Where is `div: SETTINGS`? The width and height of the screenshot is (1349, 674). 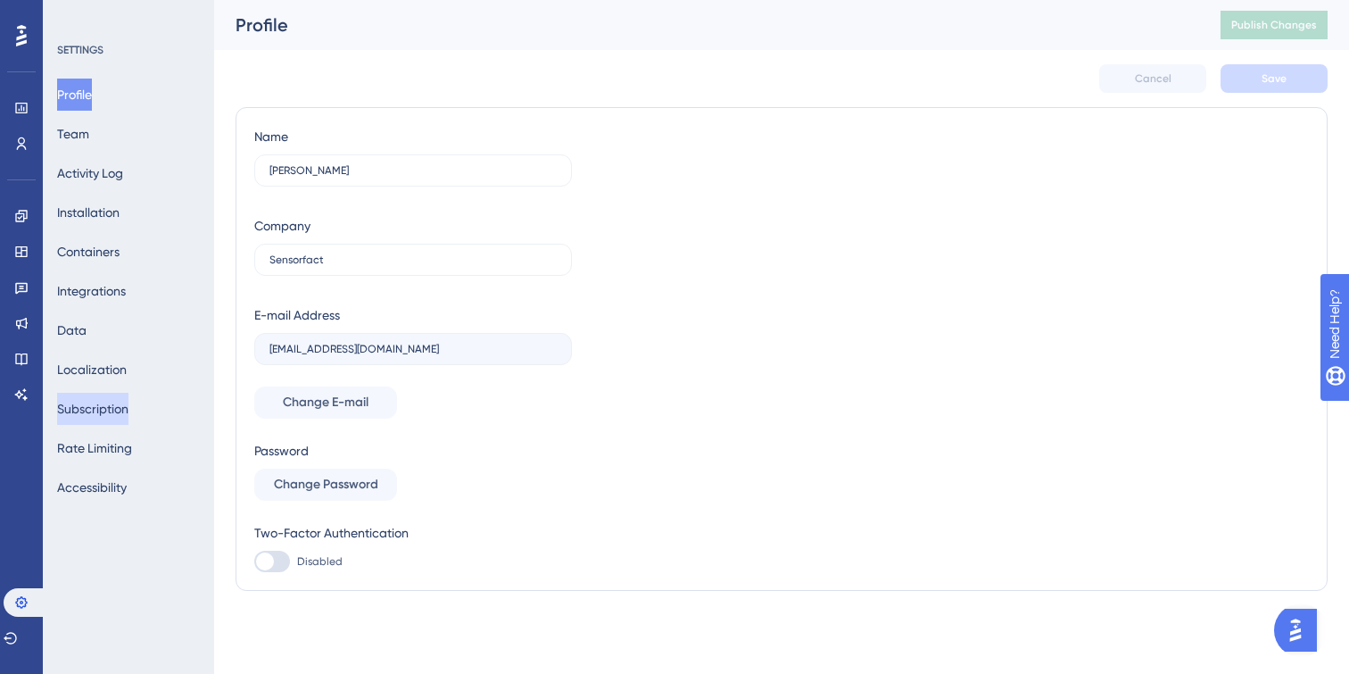
div: SETTINGS is located at coordinates (129, 50).